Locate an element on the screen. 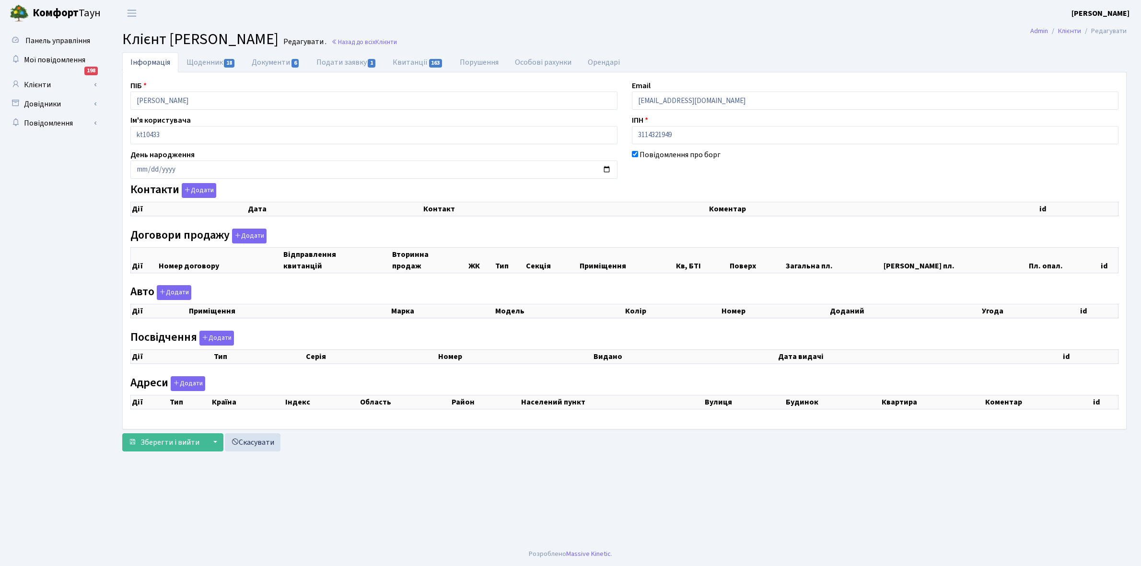  button: Контакти is located at coordinates (199, 190).